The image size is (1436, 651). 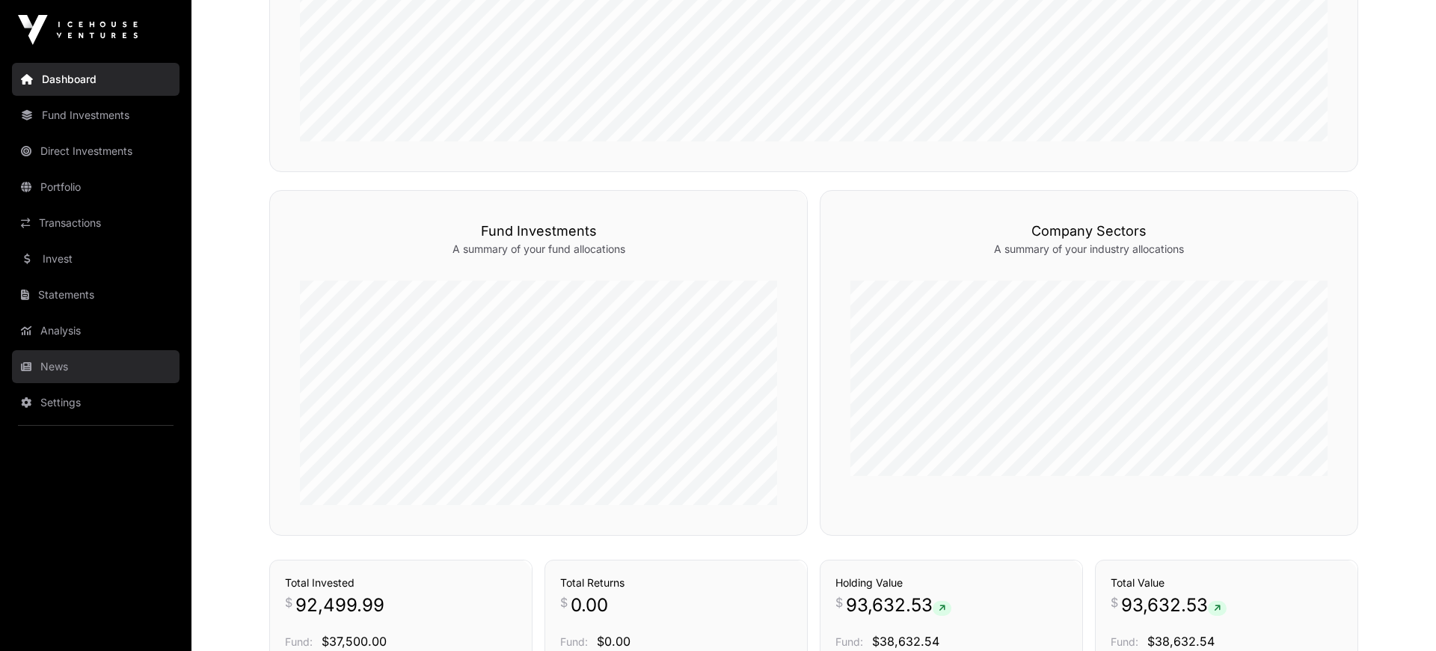 What do you see at coordinates (96, 366) in the screenshot?
I see `a: News` at bounding box center [96, 366].